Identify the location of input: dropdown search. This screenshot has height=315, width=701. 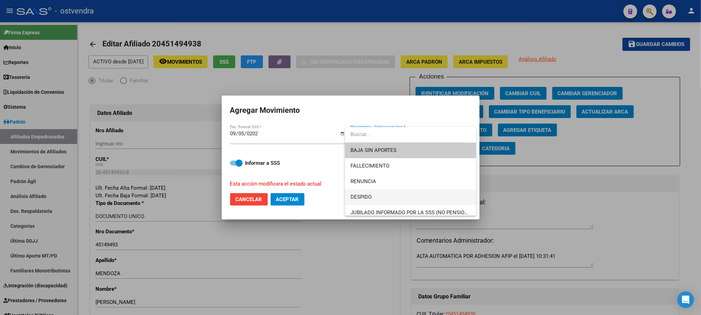
(407, 134).